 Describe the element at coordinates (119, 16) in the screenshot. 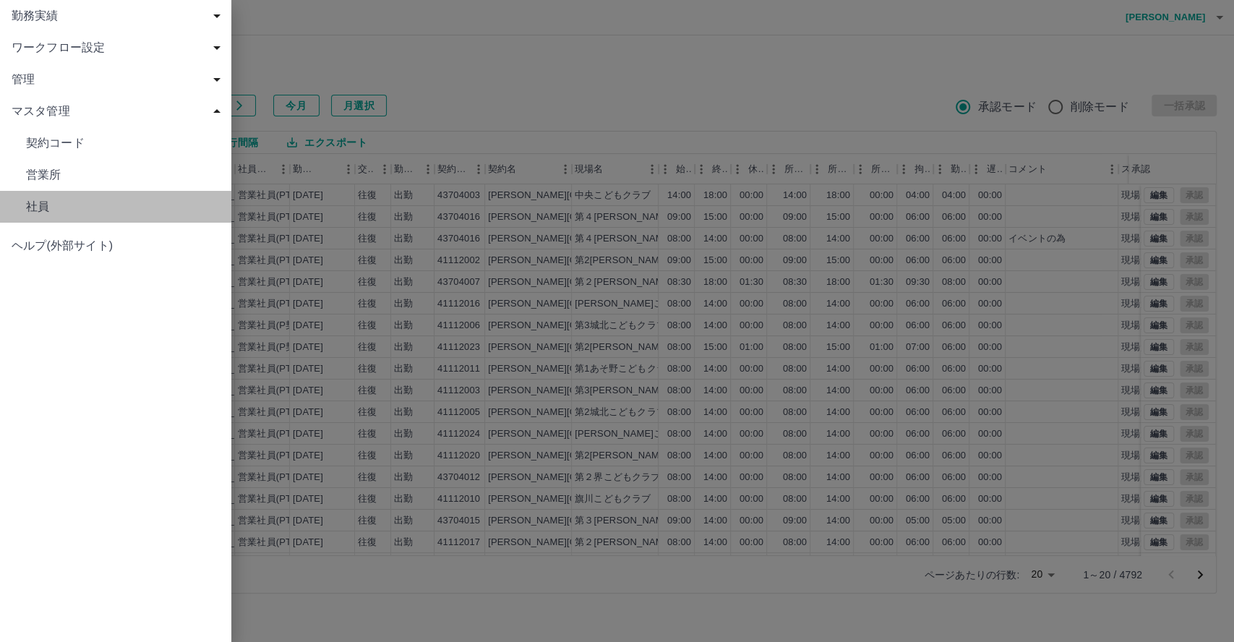

I see `span: 勤務実績` at that location.